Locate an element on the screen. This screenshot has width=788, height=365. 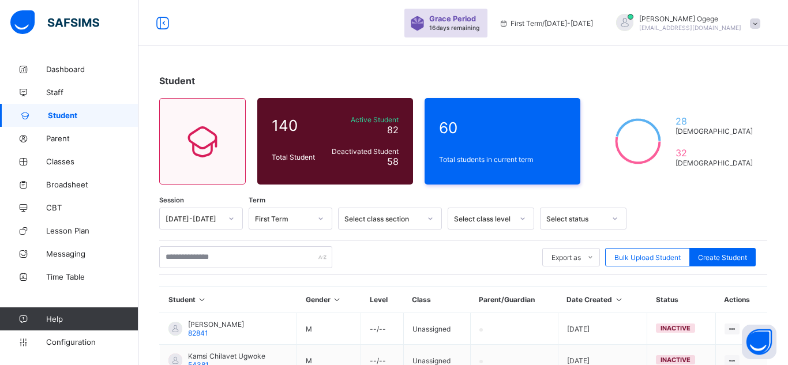
span: Dashboard is located at coordinates (92, 69).